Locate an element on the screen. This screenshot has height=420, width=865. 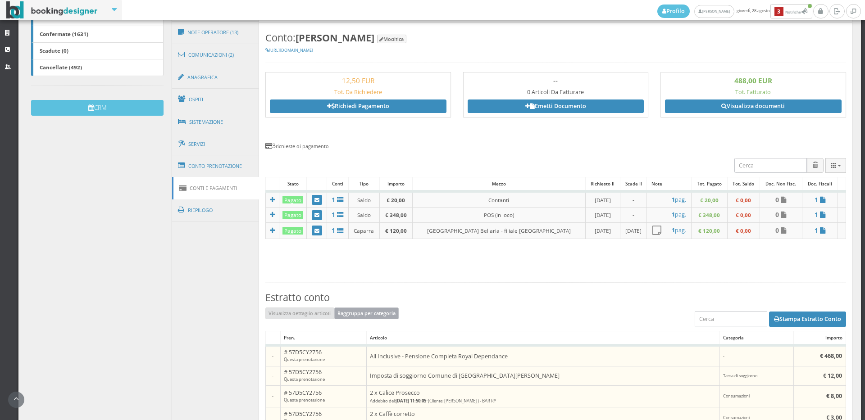
td: Tassa di soggiorno is located at coordinates (756, 376).